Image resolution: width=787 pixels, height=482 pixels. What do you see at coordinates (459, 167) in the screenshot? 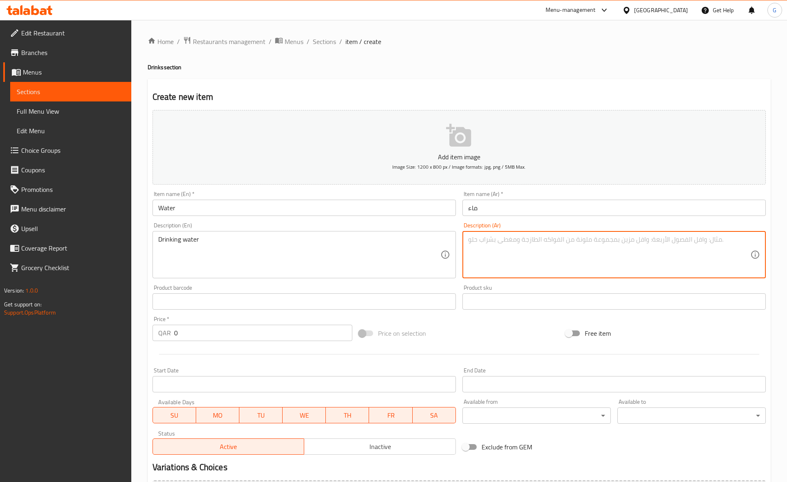
I see `span: Image Size: 1200 x 800 px / Image formats: jpg, png / 5MB Max.` at bounding box center [459, 167].